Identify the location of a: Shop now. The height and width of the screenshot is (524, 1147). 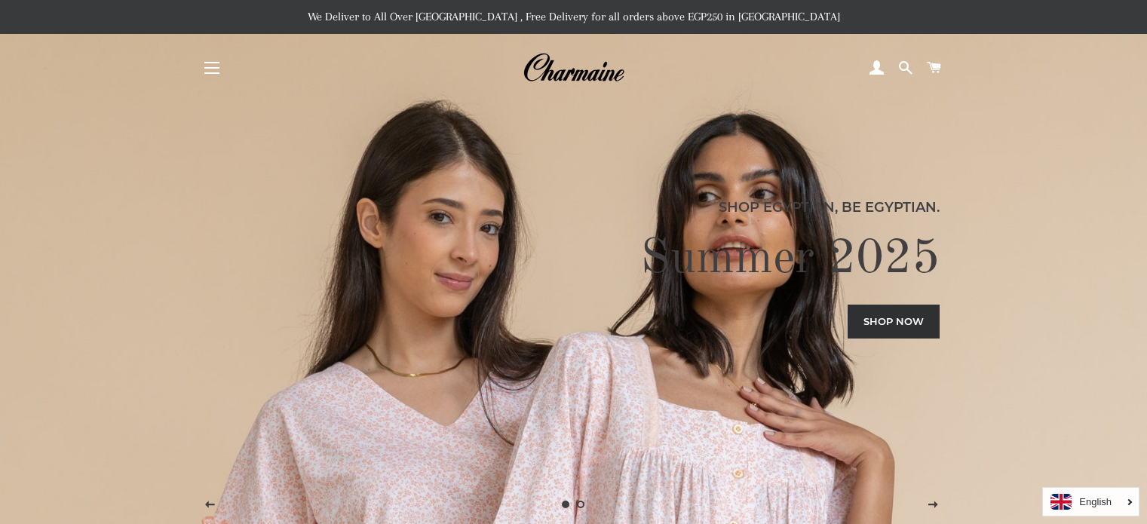
(894, 321).